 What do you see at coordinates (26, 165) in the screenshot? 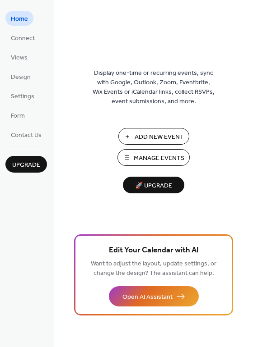
I see `span: Upgrade` at bounding box center [26, 165].